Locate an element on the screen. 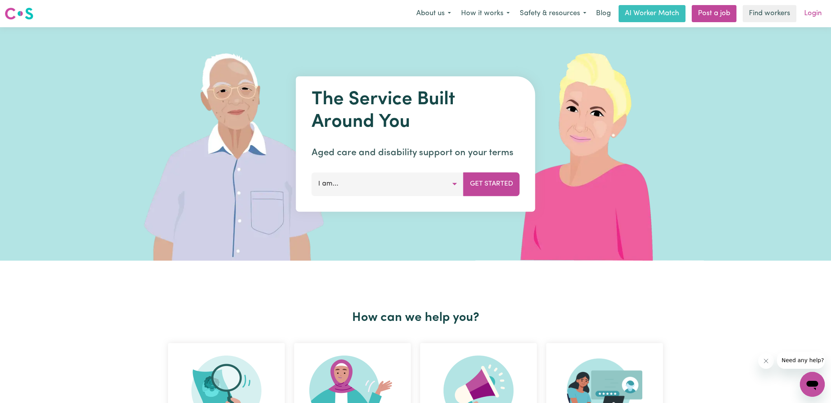 This screenshot has width=831, height=403. a: Careseekers logo is located at coordinates (19, 14).